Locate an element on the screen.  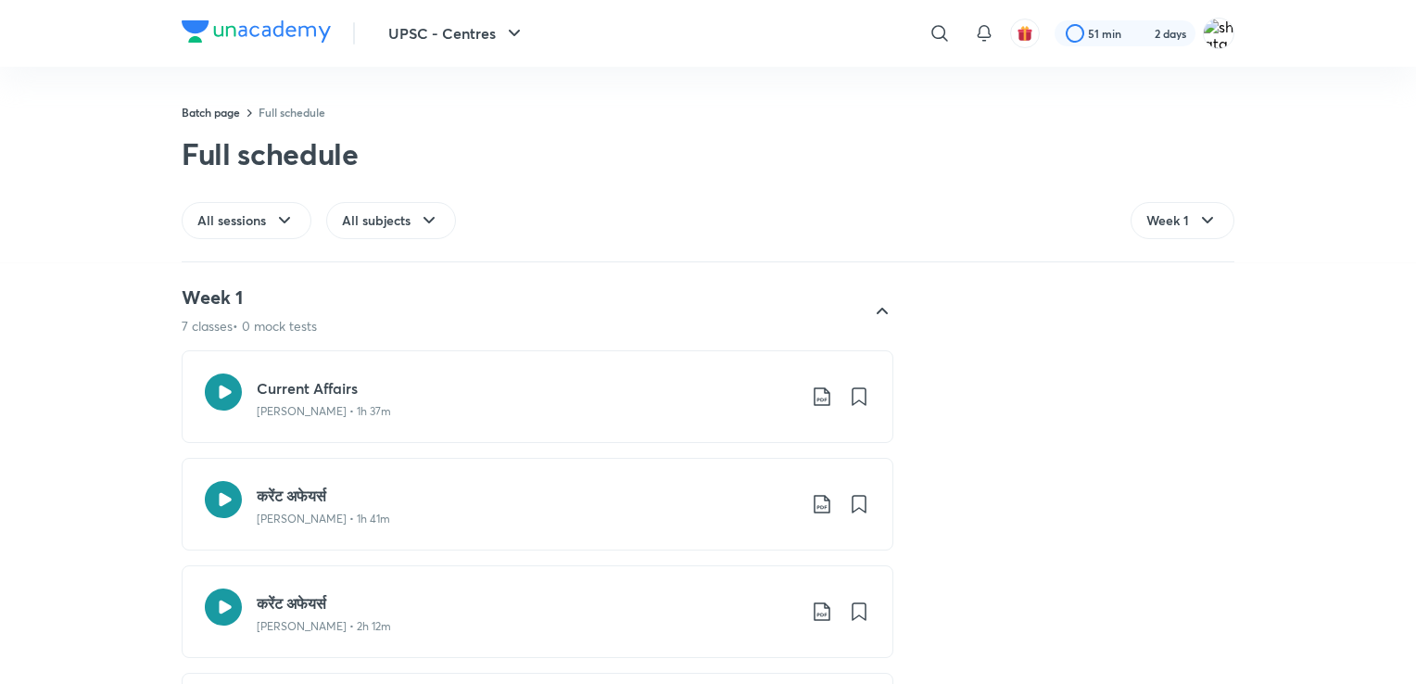
a: Company Logo is located at coordinates (256, 33).